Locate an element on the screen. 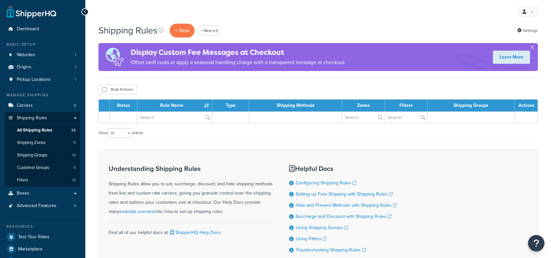 The image size is (551, 258). div: Find all of our helpful docs at: is located at coordinates (191, 230).